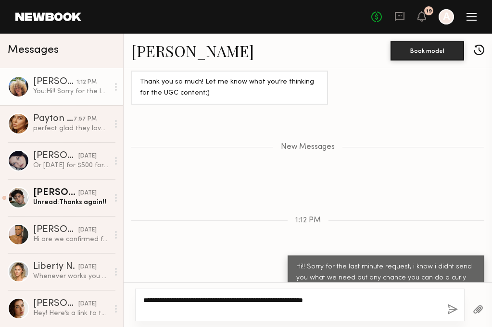 The width and height of the screenshot is (492, 327). What do you see at coordinates (385, 278) in the screenshot?
I see `div: Hi!! Sorry for the last minute request, i know i didnt send you what we need but any chance you c...` at bounding box center [385, 278].